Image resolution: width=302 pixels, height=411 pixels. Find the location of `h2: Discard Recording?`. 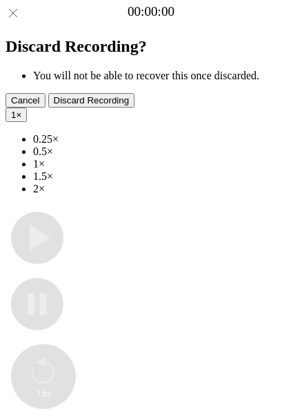

h2: Discard Recording? is located at coordinates (151, 46).